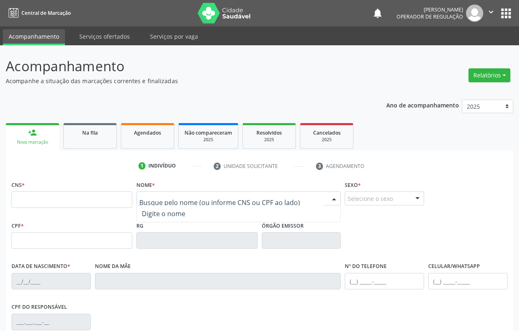 This screenshot has width=519, height=331. I want to click on label: CNS, so click(18, 185).